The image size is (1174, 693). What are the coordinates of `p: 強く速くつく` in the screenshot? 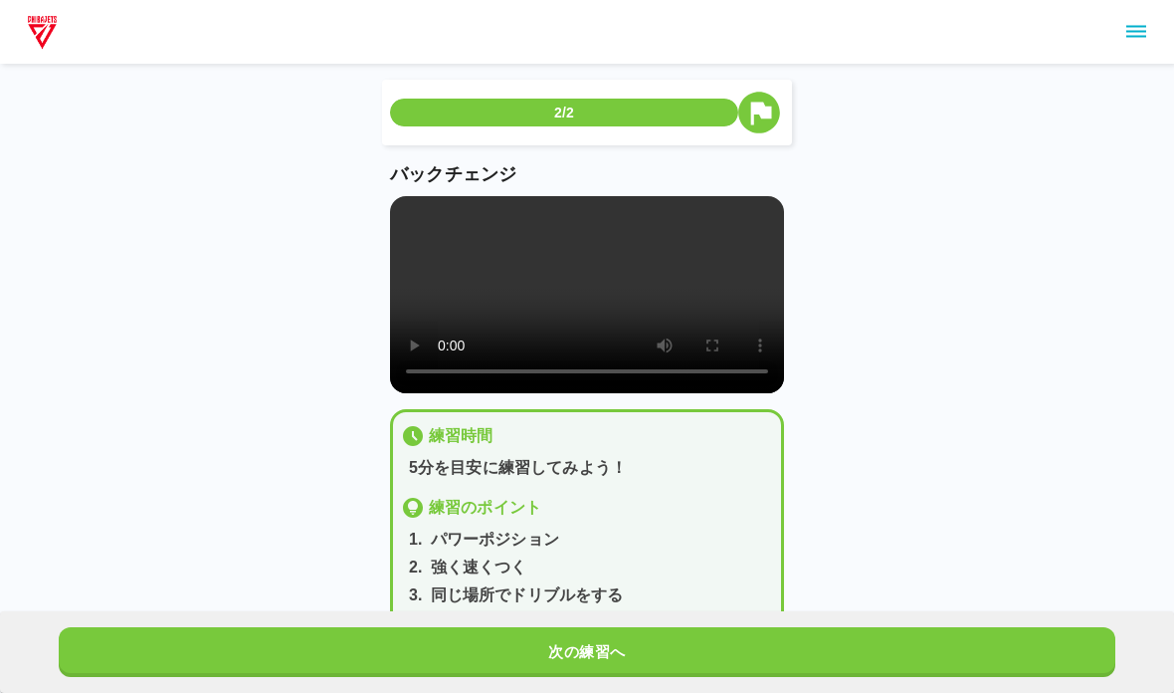 It's located at (479, 567).